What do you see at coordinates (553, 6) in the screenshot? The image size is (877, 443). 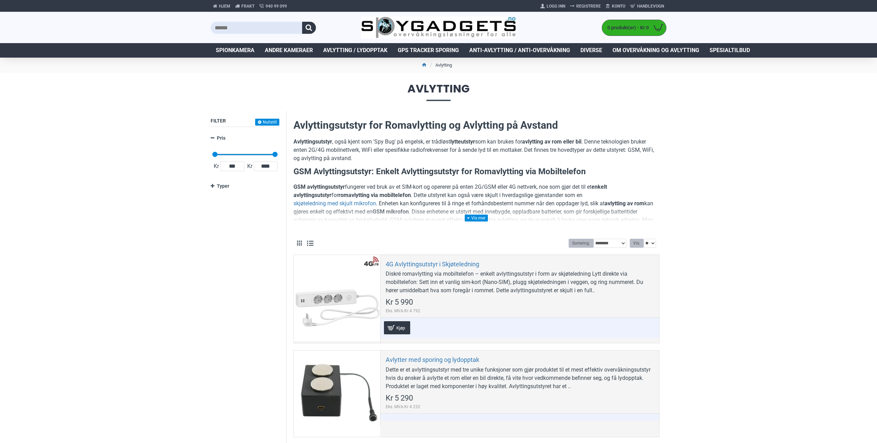 I see `a: Logg Inn` at bounding box center [553, 6].